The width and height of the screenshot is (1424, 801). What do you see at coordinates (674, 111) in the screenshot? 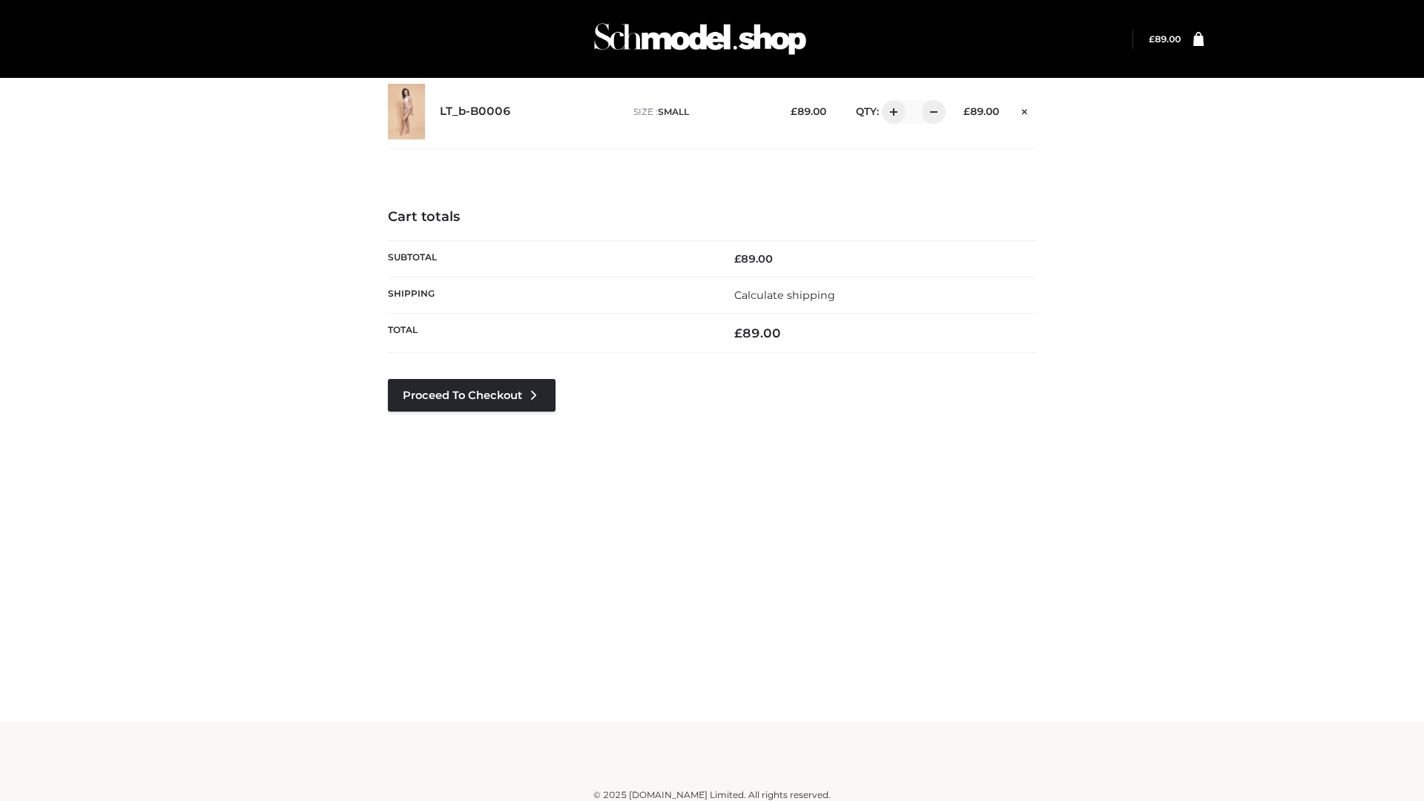
I see `span: SMALL` at bounding box center [674, 111].